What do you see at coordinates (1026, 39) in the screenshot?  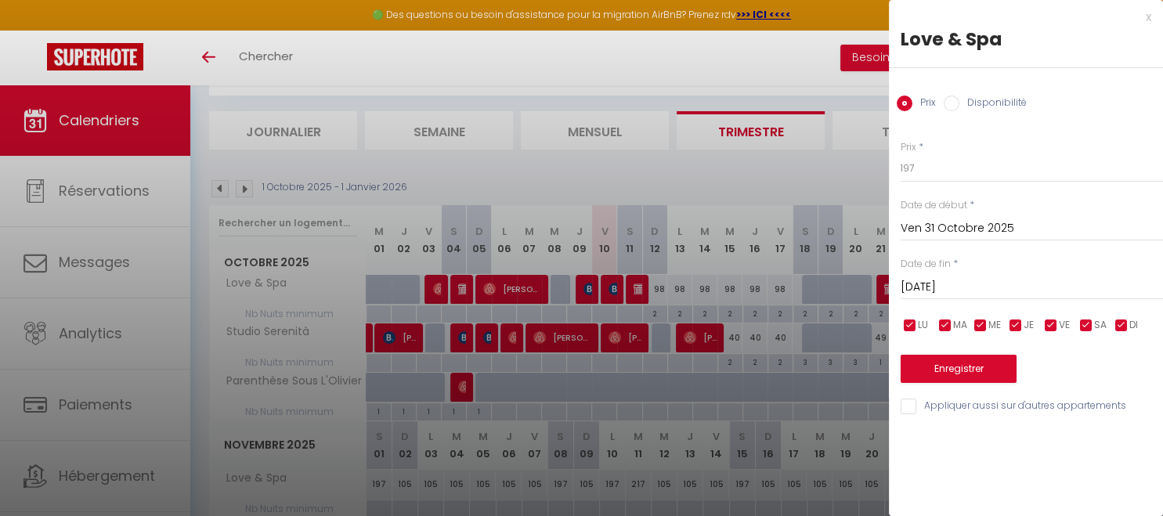 I see `div: Love & Spa` at bounding box center [1026, 39].